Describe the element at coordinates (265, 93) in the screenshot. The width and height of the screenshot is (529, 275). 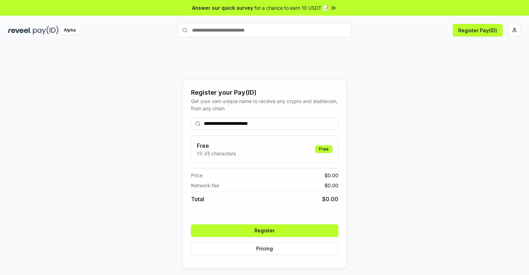
I see `div: Register your Pay(ID)` at that location.